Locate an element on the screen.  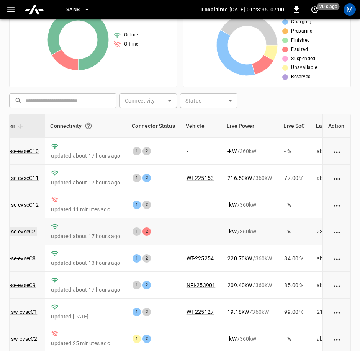
button: set refresh interval is located at coordinates (315, 10).